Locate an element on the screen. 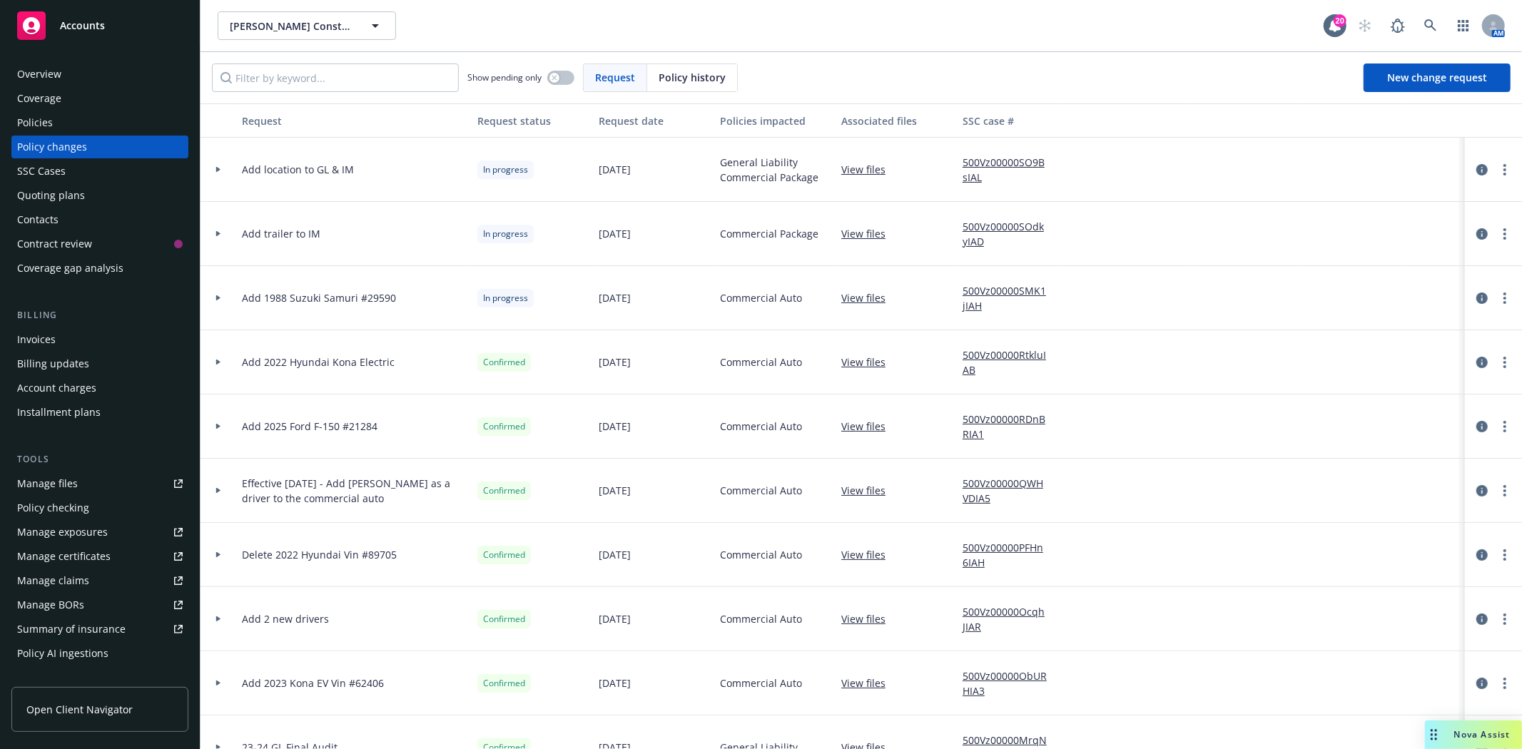 The height and width of the screenshot is (749, 1522). span: Add trailer to IM is located at coordinates (281, 233).